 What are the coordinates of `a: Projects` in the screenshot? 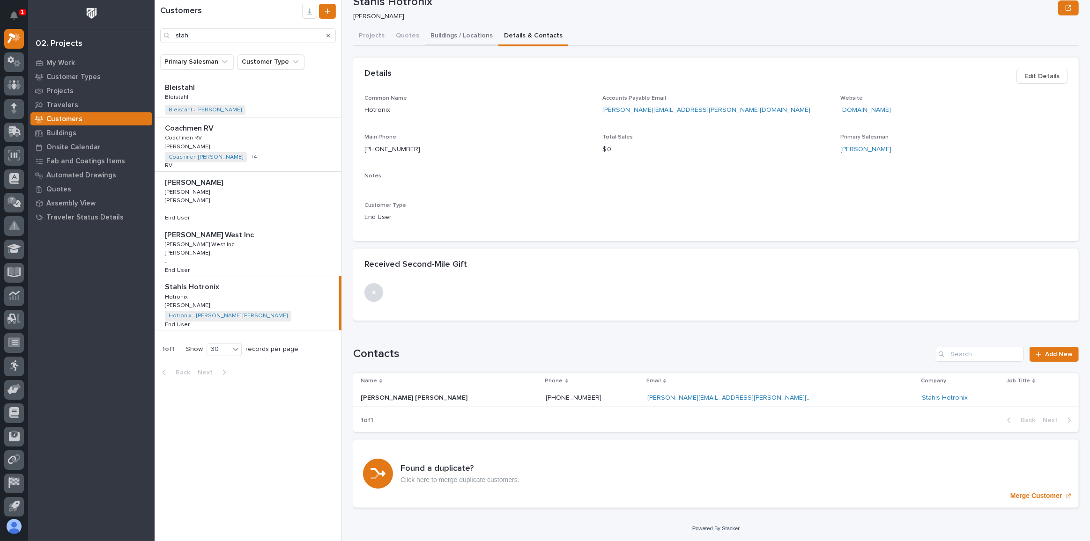 It's located at (91, 91).